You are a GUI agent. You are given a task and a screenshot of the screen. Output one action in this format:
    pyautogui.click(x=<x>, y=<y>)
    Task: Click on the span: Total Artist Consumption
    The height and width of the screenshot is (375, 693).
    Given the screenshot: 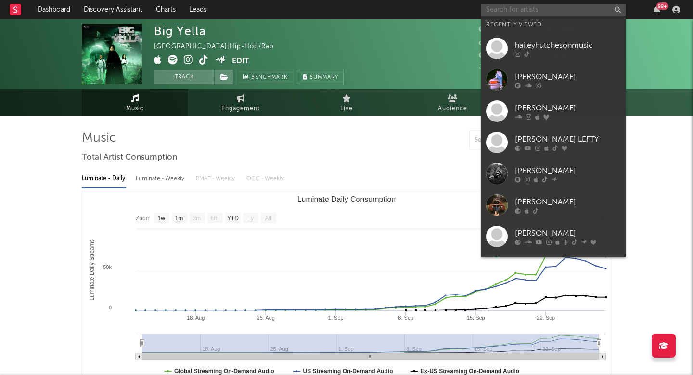 What is the action you would take?
    pyautogui.click(x=129, y=157)
    